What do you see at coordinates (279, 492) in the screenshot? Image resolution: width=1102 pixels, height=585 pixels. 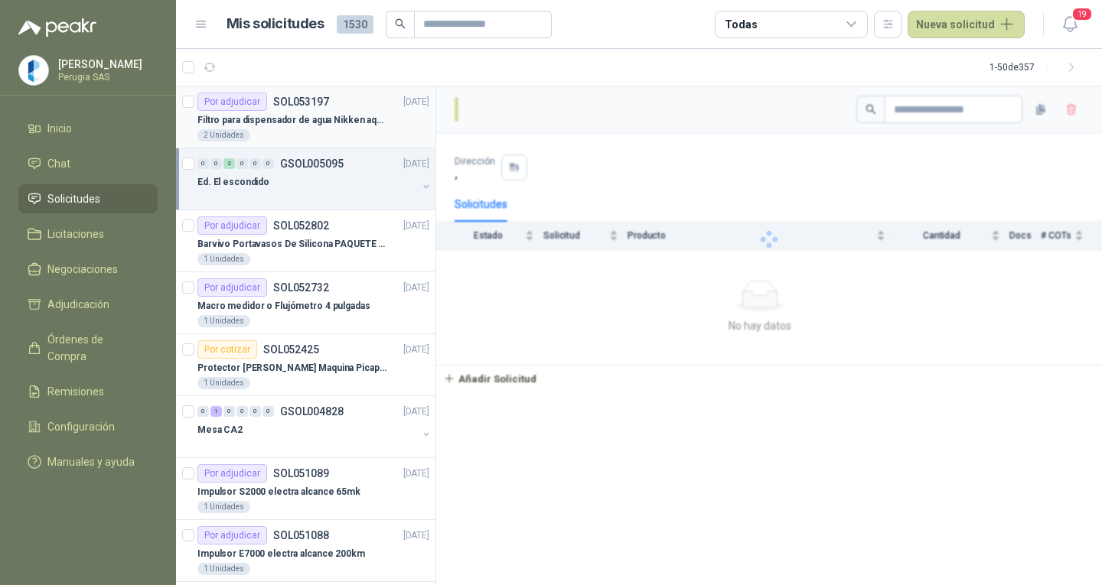 I see `p: Impulsor S2000 electra alcance 65mk` at bounding box center [279, 492].